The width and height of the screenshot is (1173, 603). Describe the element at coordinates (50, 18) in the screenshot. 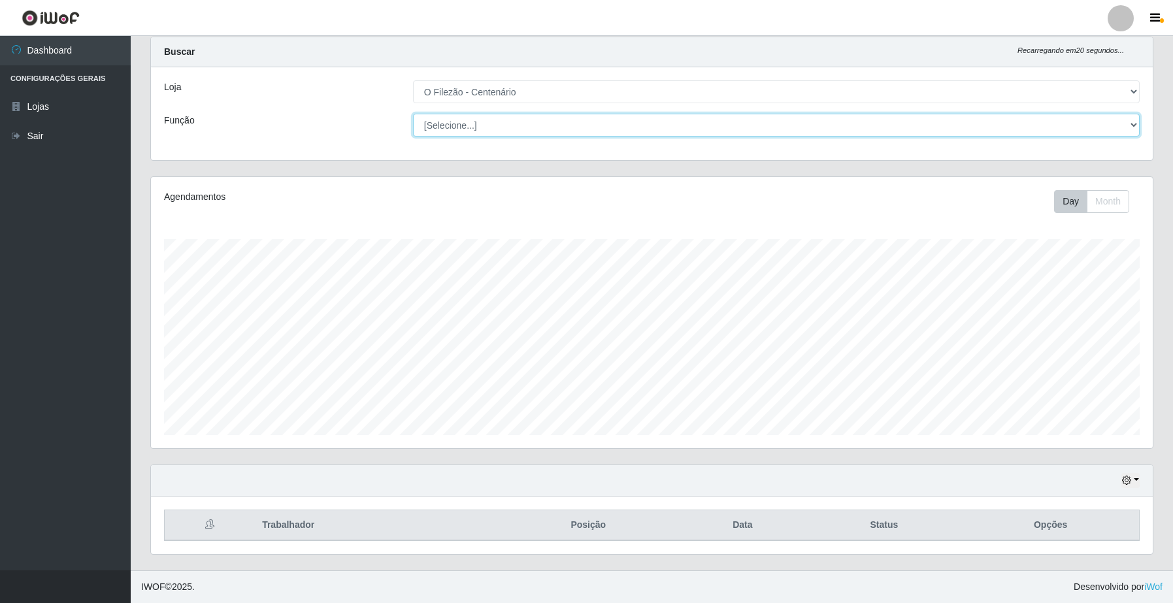

I see `img: CoreUI Logo` at that location.